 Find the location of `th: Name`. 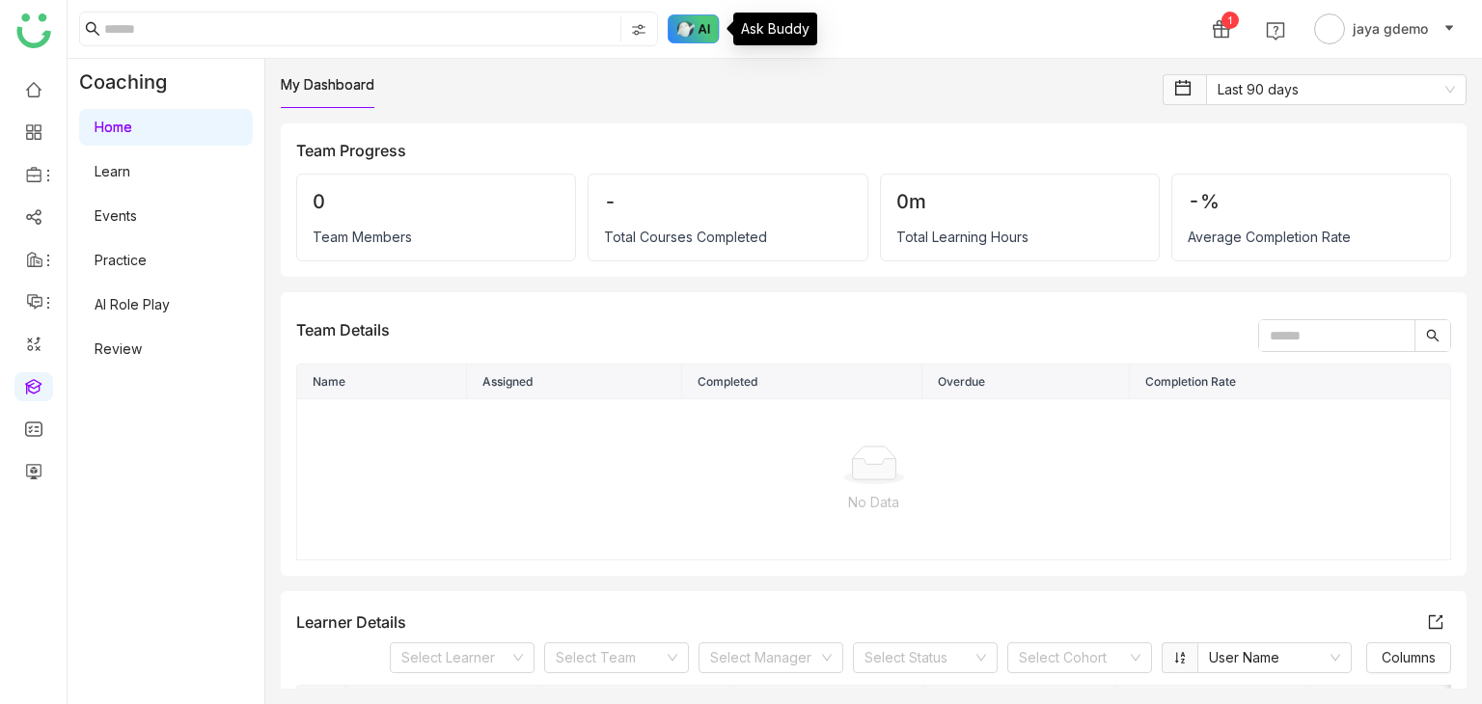

th: Name is located at coordinates (382, 382).